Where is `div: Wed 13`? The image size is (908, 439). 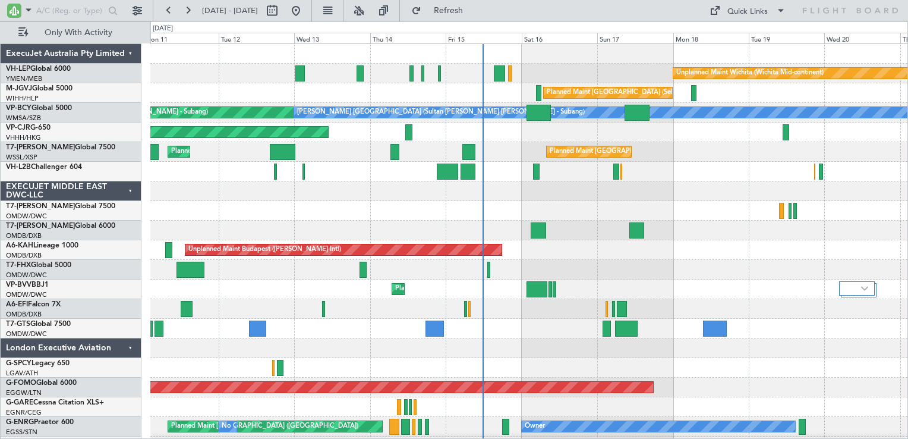
div: Wed 13 is located at coordinates (332, 38).